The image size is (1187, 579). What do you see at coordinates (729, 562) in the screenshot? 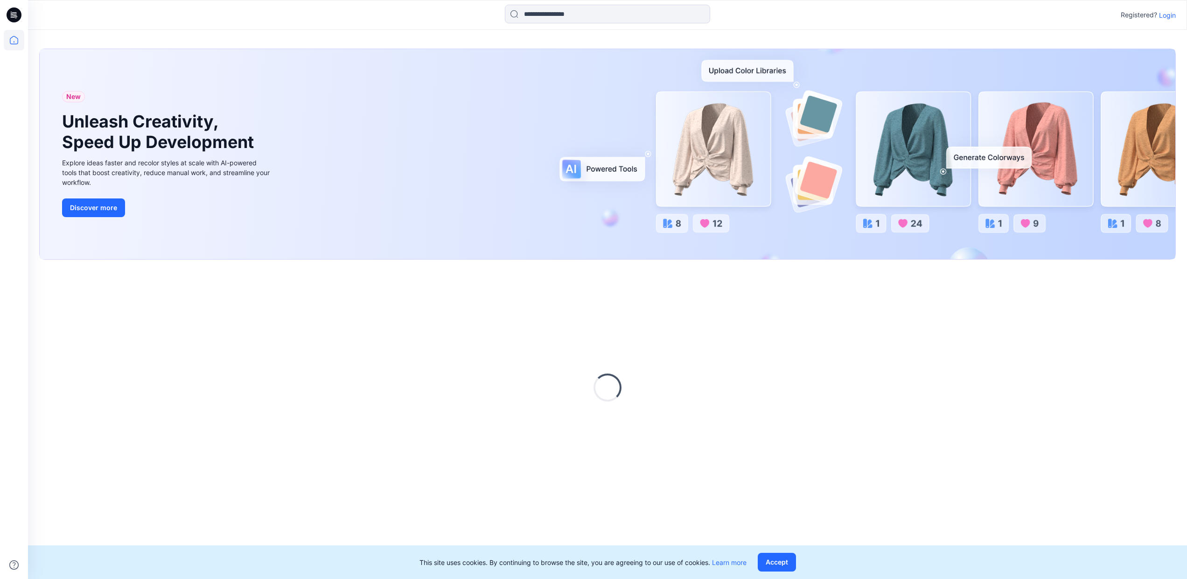
I see `a: Learn more` at bounding box center [729, 562].